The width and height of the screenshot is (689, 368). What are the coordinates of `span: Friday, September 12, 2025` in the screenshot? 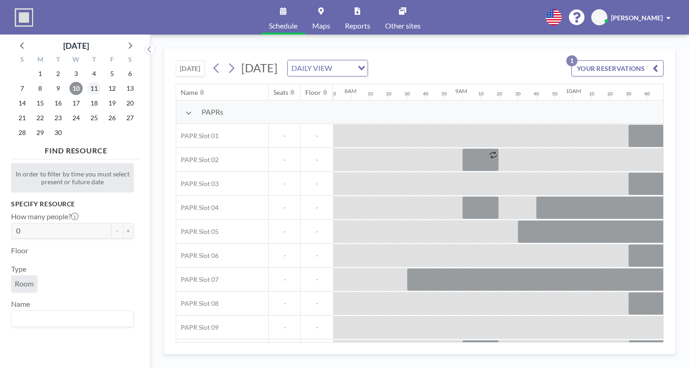 It's located at (112, 89).